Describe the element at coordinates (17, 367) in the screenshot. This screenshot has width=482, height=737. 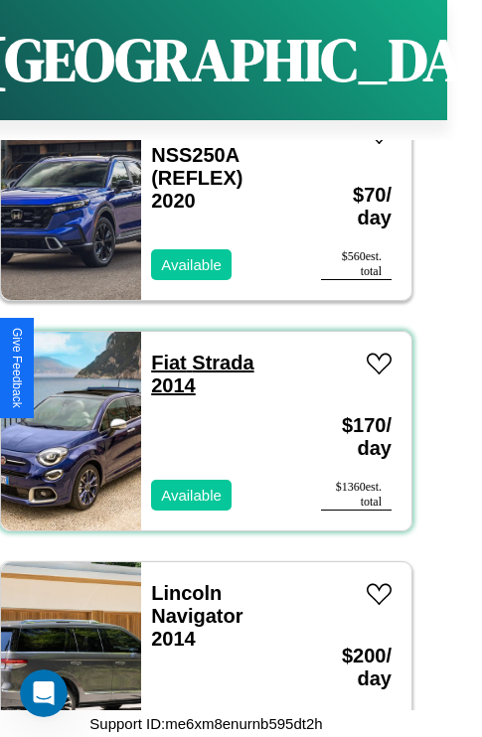
I see `div: Give Feedback` at that location.